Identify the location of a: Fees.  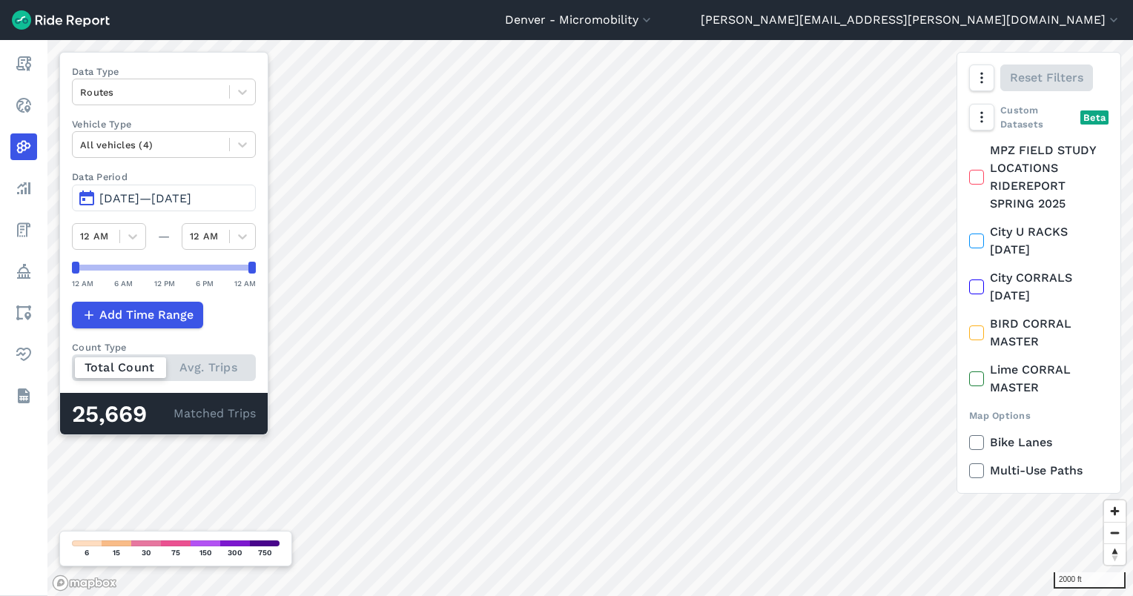
(24, 230).